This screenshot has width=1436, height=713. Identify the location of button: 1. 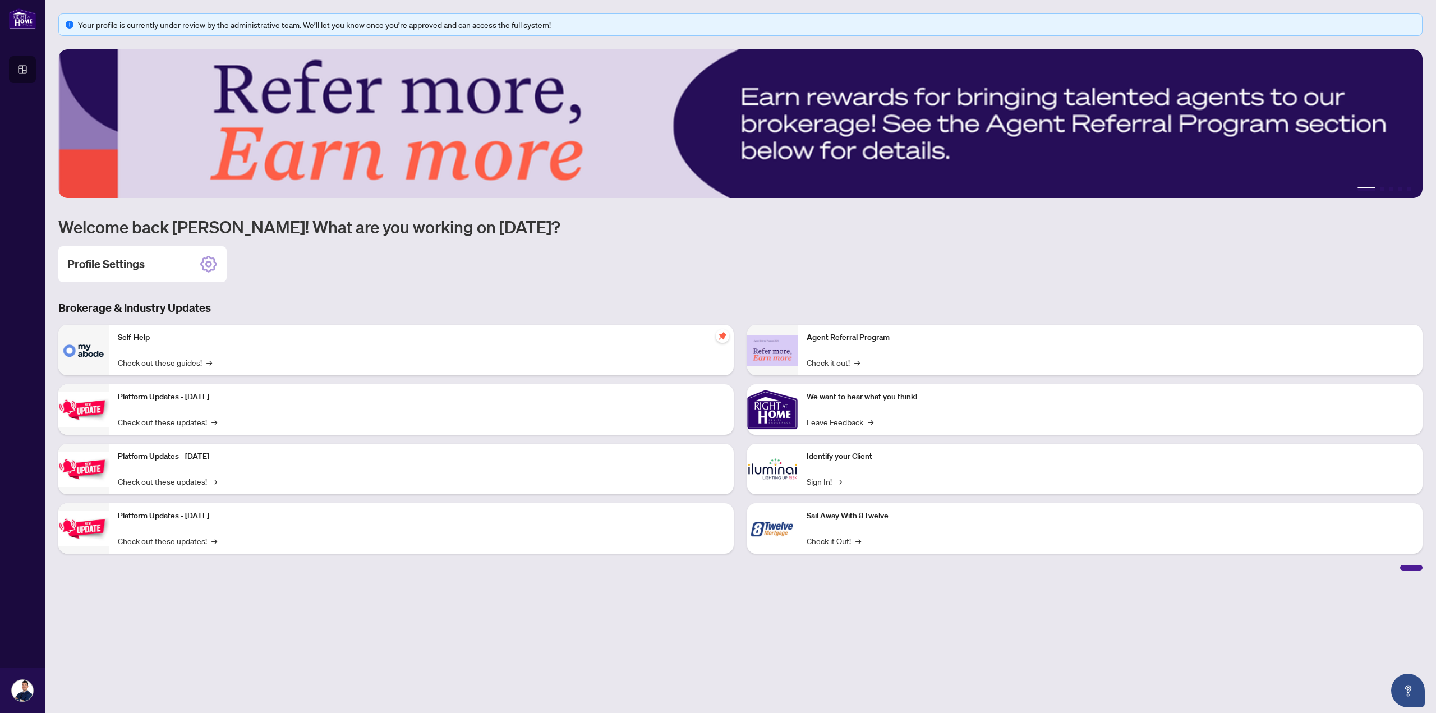
(1366, 189).